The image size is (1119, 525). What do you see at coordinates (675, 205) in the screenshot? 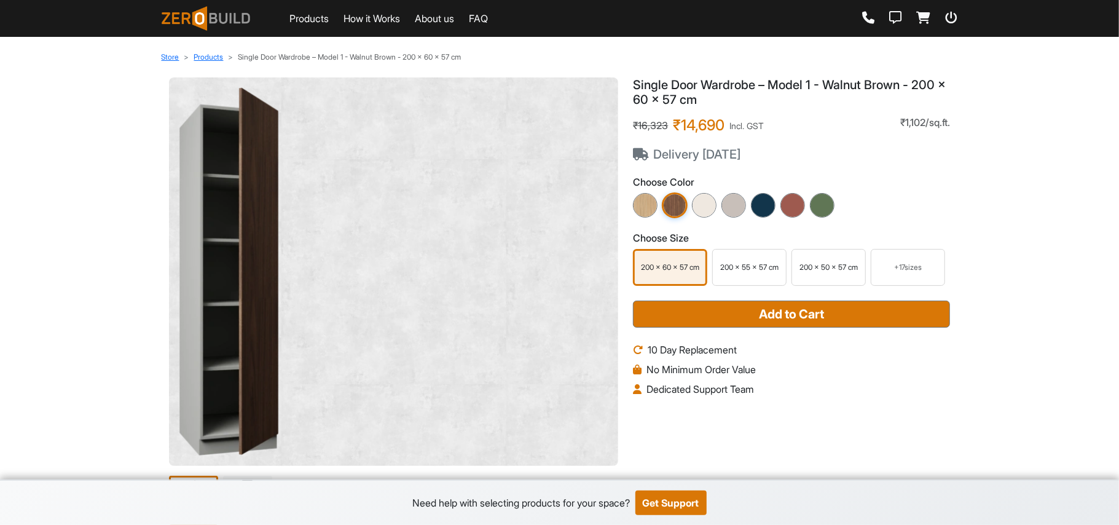
I see `div: Walnut Brown` at bounding box center [675, 205].